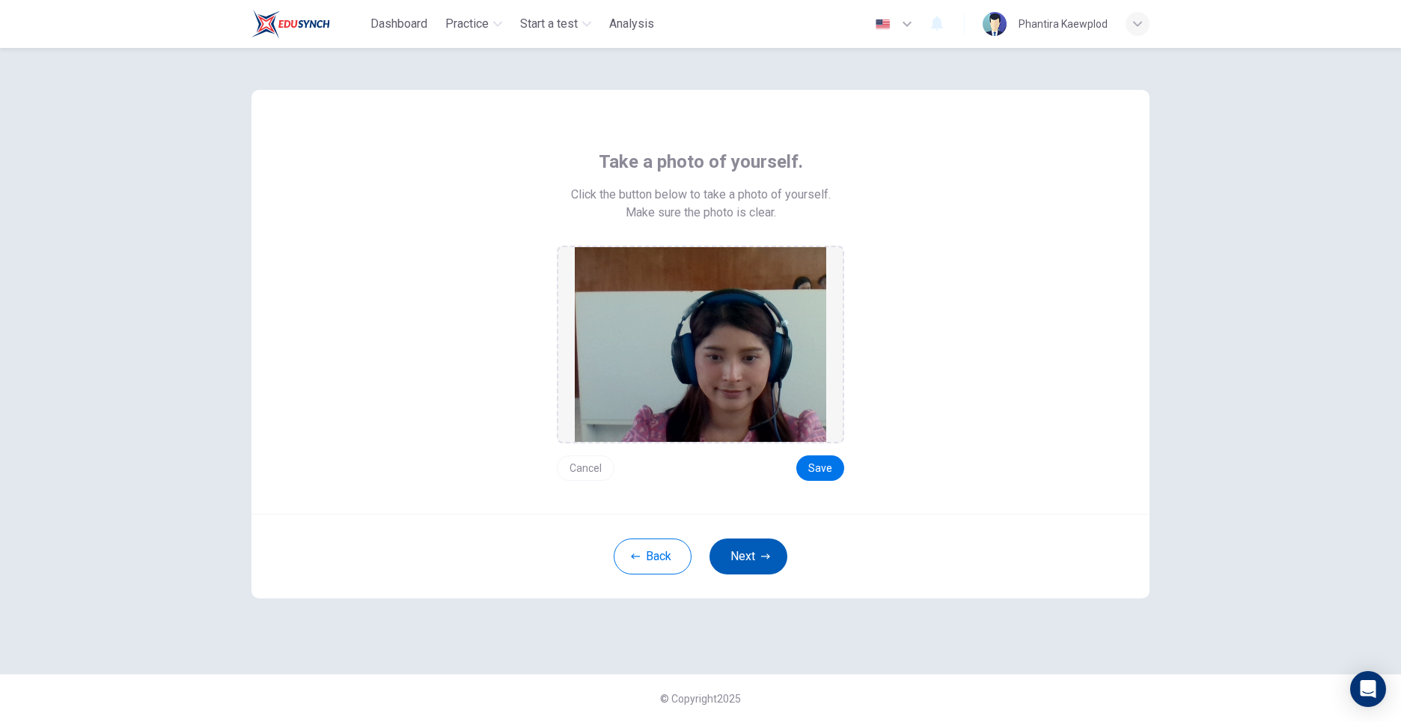  What do you see at coordinates (290, 24) in the screenshot?
I see `img: Train Test logo` at bounding box center [290, 24].